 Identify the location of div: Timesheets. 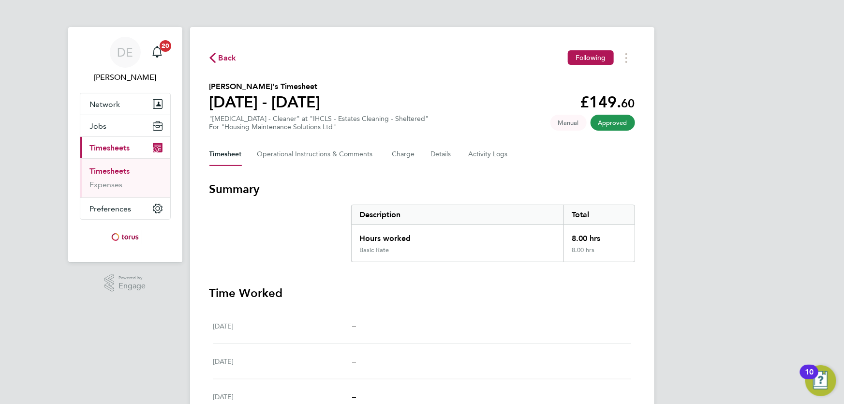
(125, 177).